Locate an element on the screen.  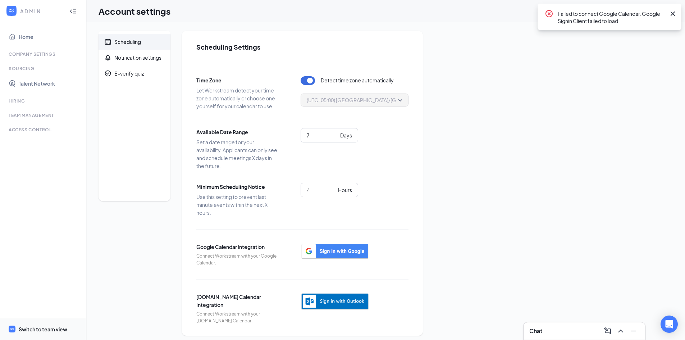
button: Minimize is located at coordinates (633, 331).